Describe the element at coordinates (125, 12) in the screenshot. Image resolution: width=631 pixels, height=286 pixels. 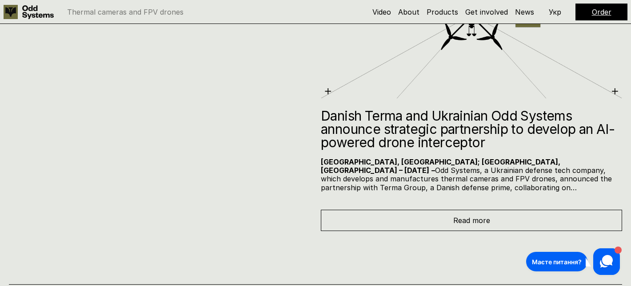
I see `p: Thermal cameras and FPV drones` at that location.